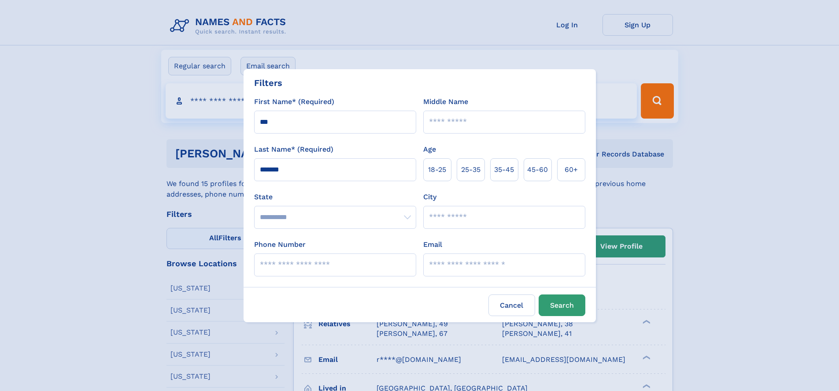 The height and width of the screenshot is (391, 839). I want to click on label: Middle Name, so click(446, 102).